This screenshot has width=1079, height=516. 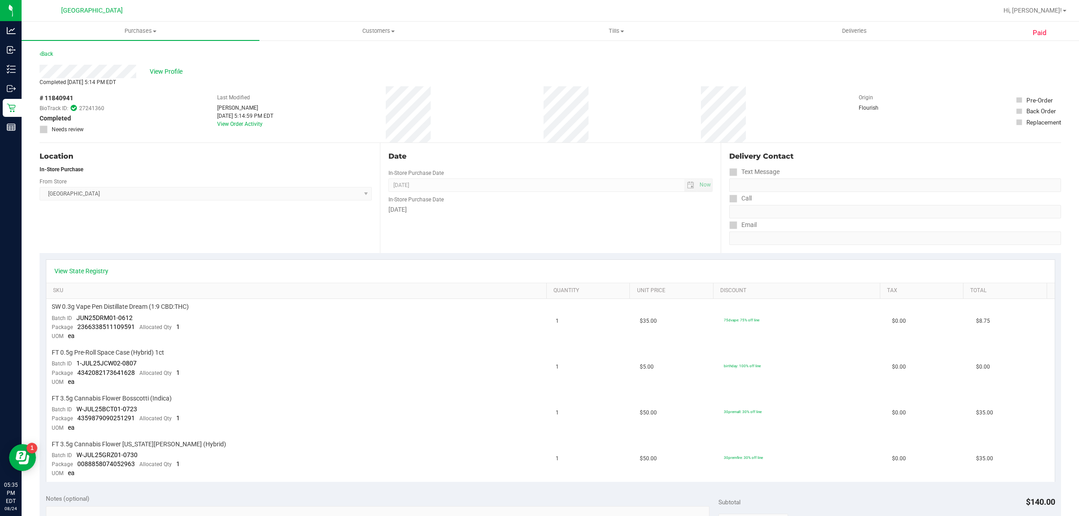 I want to click on span: $8.75, so click(x=983, y=321).